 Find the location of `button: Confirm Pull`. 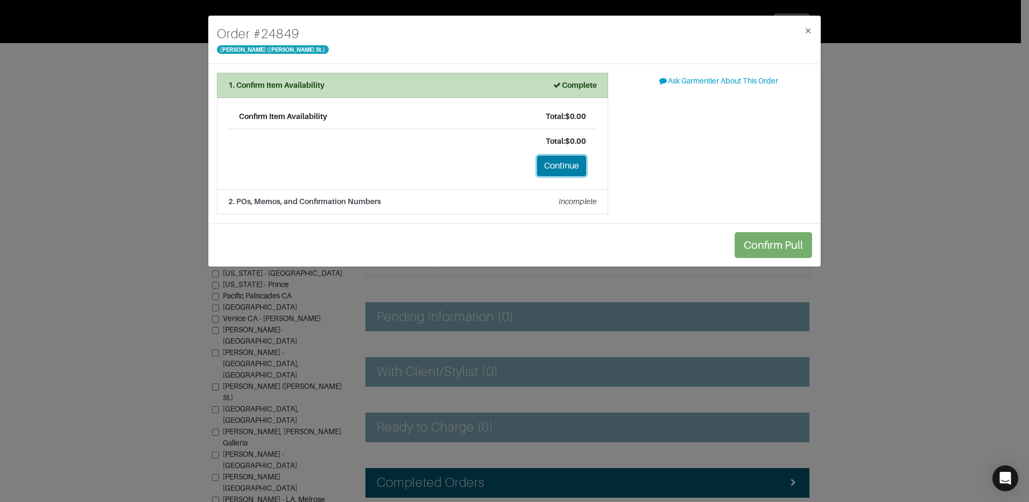

button: Confirm Pull is located at coordinates (773, 245).